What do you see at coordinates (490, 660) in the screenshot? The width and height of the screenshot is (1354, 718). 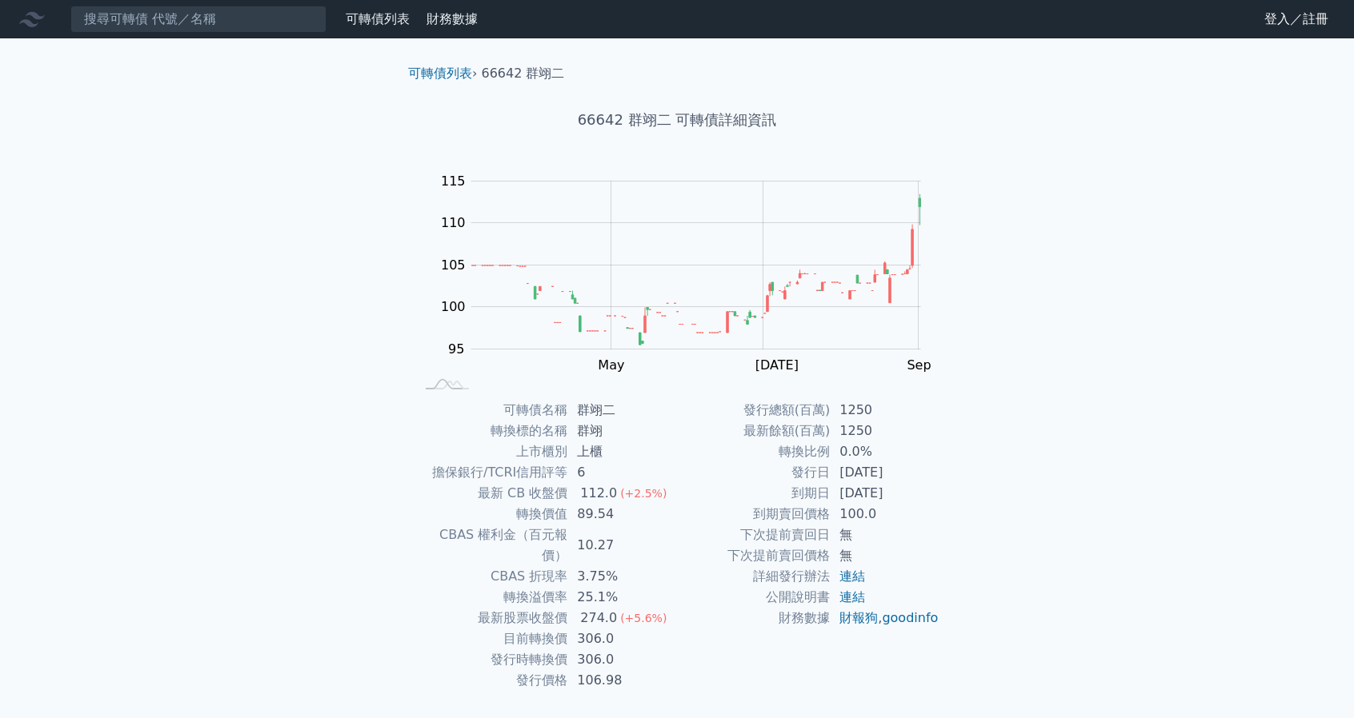 I see `td: 發行時轉換價` at bounding box center [490, 660].